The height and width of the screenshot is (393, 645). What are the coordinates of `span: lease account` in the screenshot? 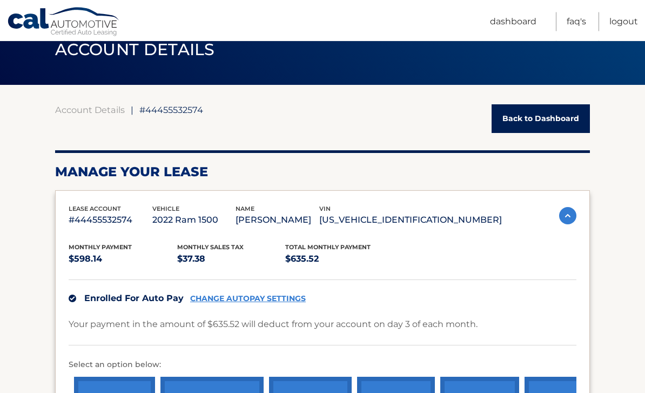 It's located at (95, 209).